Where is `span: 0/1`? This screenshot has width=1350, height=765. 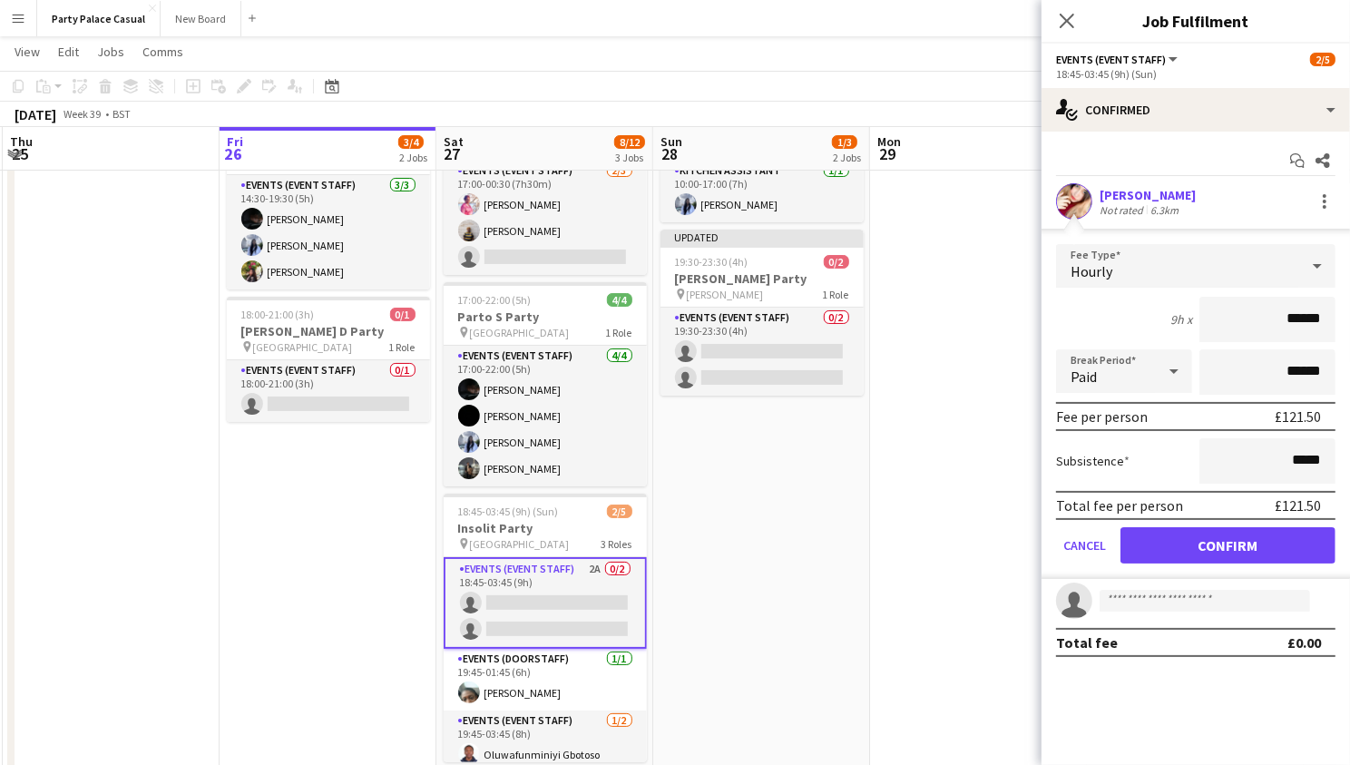
span: 0/1 is located at coordinates (403, 314).